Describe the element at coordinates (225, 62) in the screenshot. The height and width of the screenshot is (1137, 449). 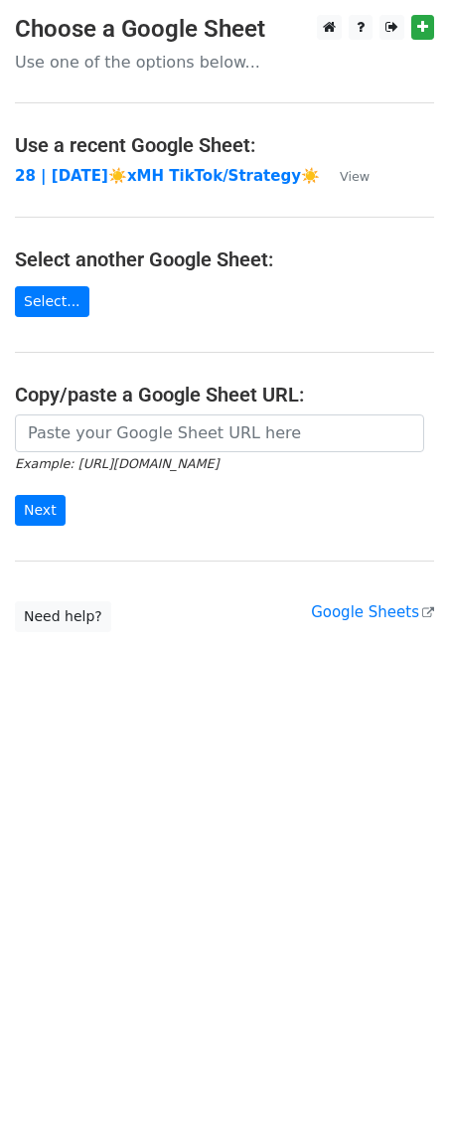
I see `p: Use one of the options below...` at that location.